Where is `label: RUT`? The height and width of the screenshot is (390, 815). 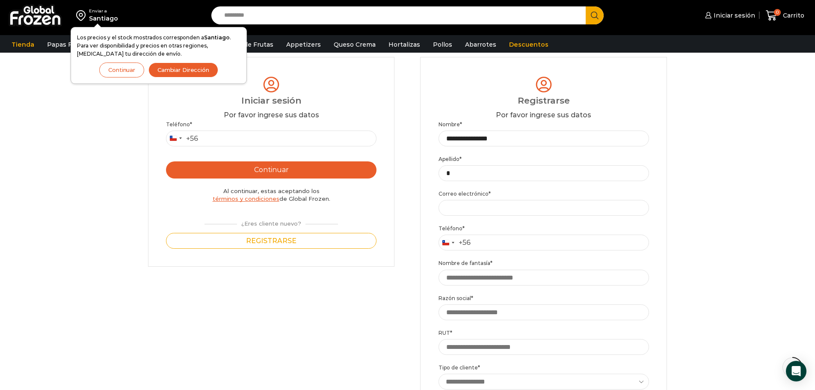 label: RUT is located at coordinates (544, 332).